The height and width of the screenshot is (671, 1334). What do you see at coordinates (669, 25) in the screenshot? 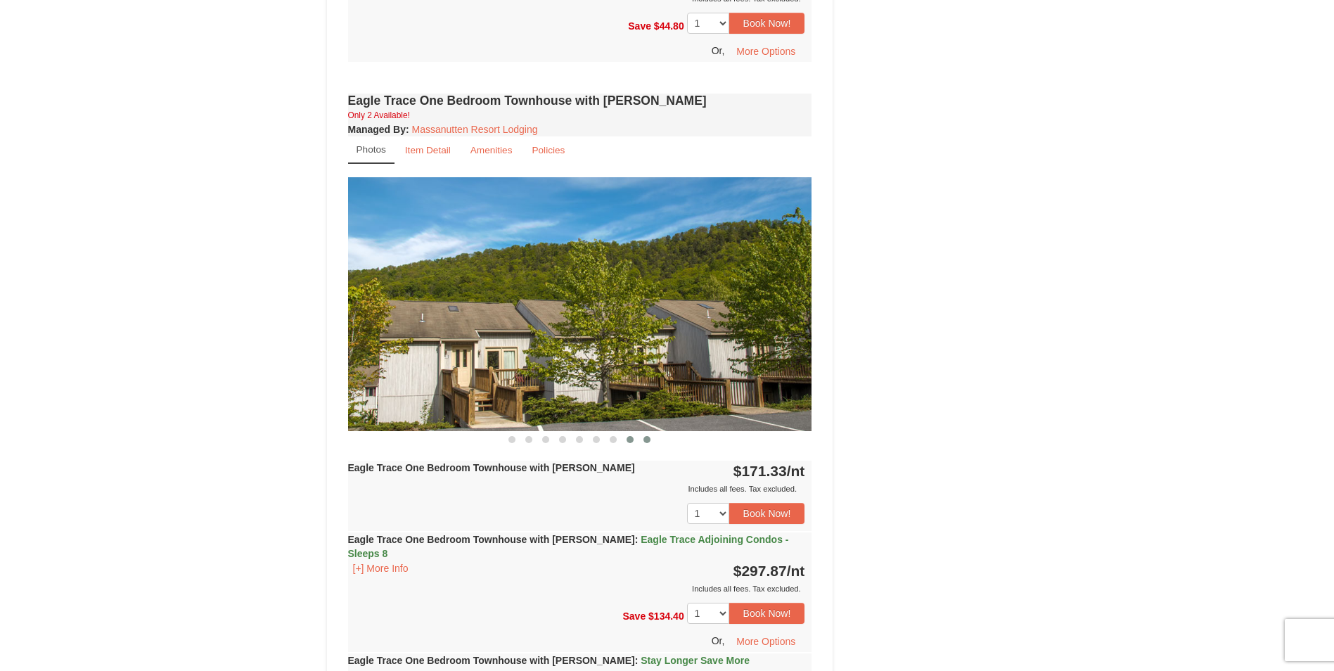
I see `span: $44.80` at bounding box center [669, 25].